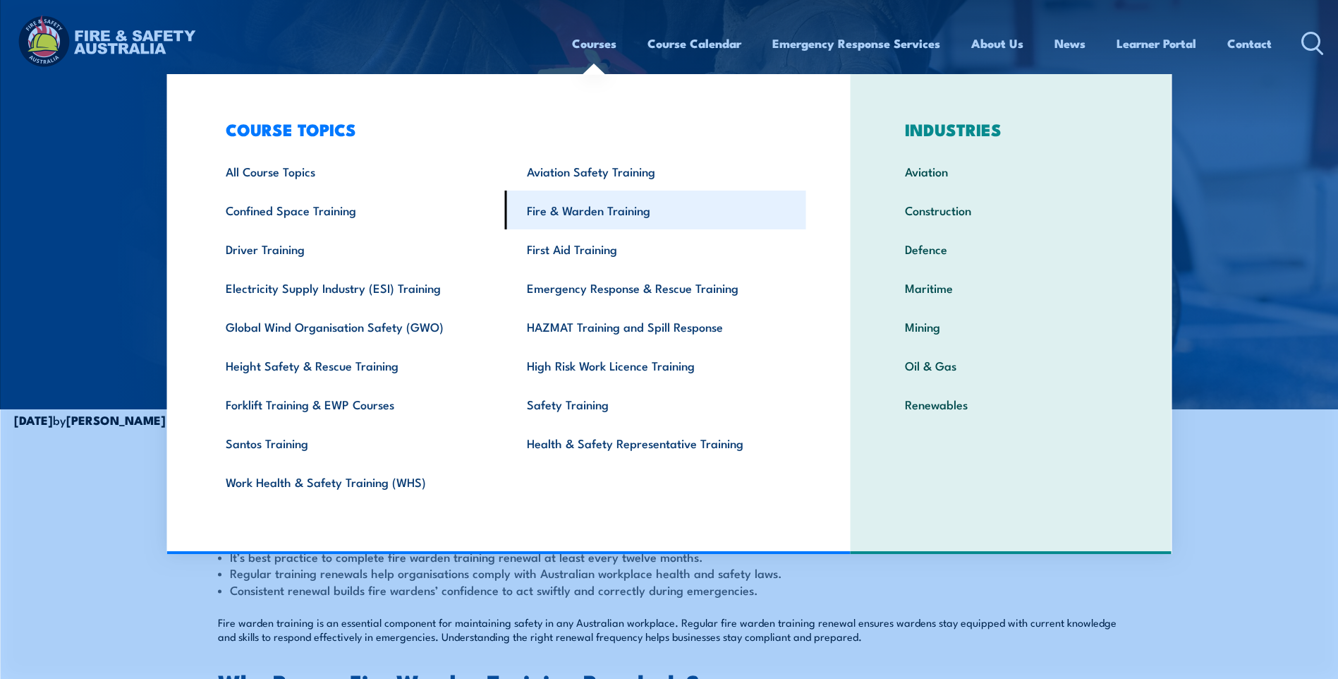 The height and width of the screenshot is (679, 1338). What do you see at coordinates (655, 287) in the screenshot?
I see `a: Emergency Response & Rescue Training` at bounding box center [655, 287].